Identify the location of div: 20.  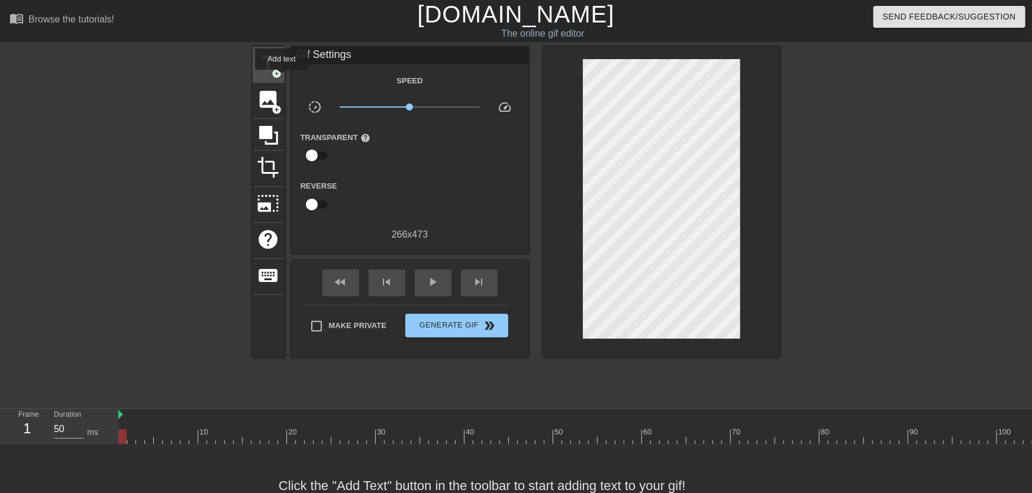
(293, 432).